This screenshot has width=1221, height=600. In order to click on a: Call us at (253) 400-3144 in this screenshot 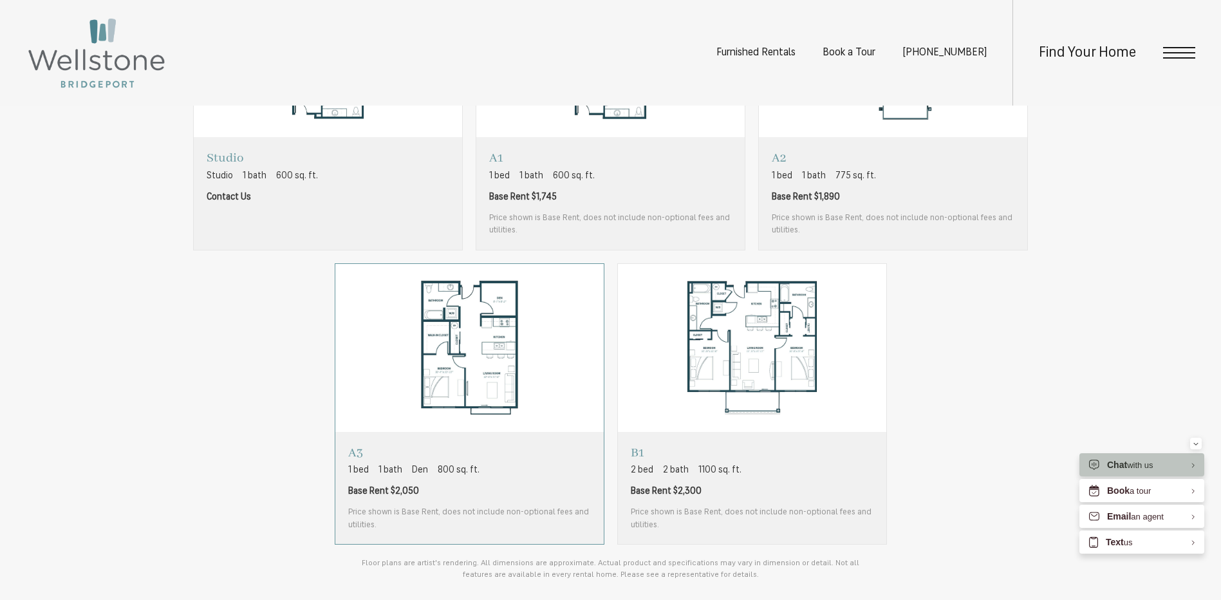, I will do `click(944, 53)`.